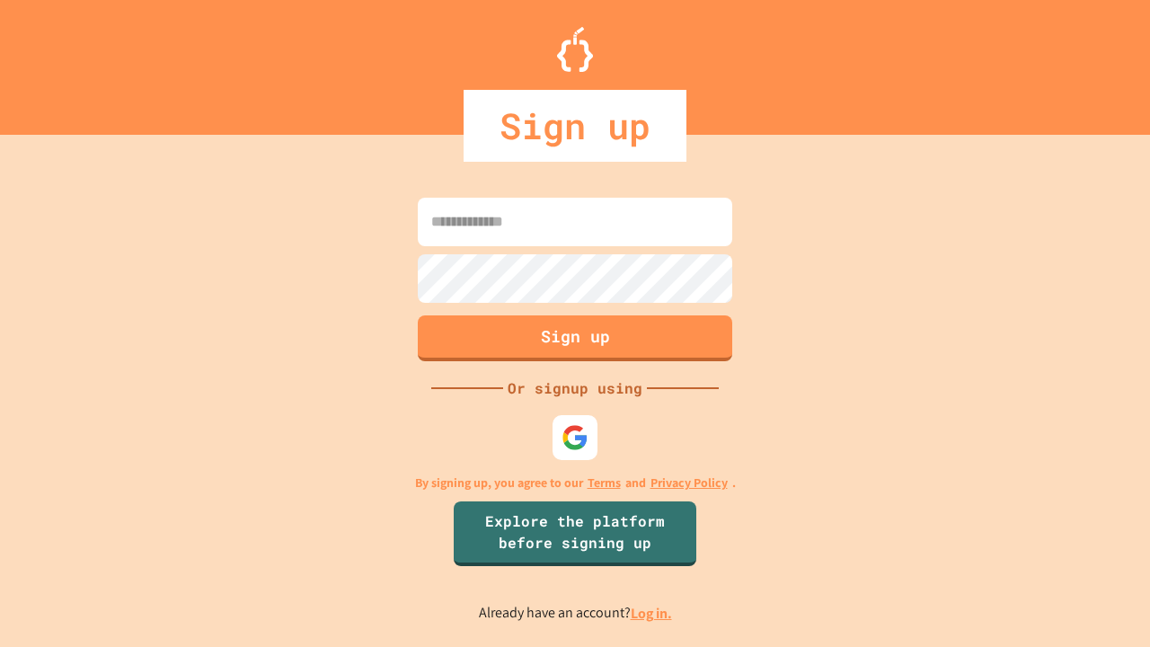 The height and width of the screenshot is (647, 1150). I want to click on a: Terms, so click(604, 483).